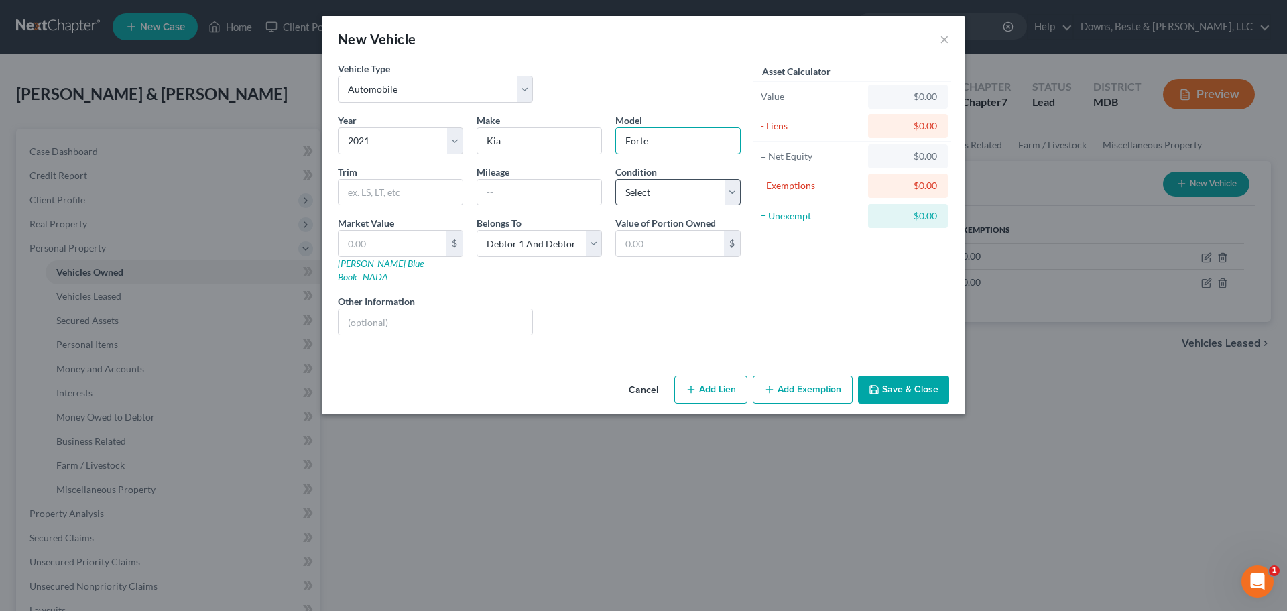  Describe the element at coordinates (644, 390) in the screenshot. I see `button: Cancel` at that location.